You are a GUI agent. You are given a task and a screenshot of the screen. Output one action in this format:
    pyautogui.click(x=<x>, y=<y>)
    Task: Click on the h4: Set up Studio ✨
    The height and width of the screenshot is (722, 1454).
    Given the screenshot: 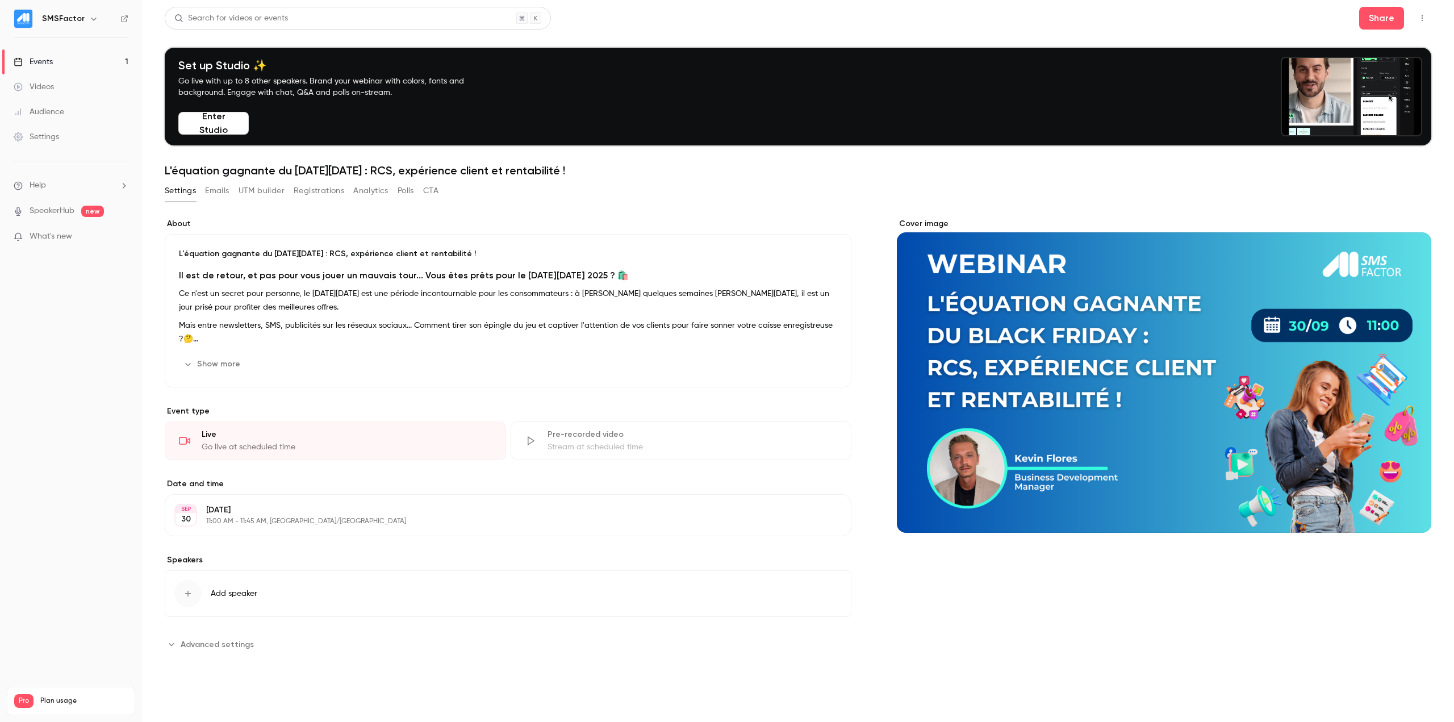 What is the action you would take?
    pyautogui.click(x=335, y=65)
    